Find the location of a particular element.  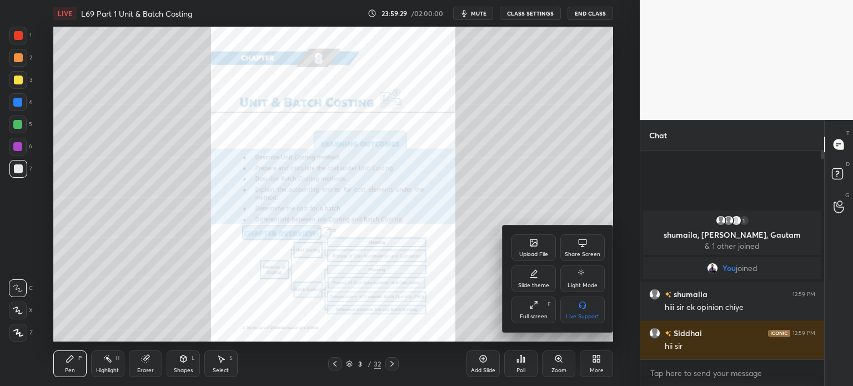

div: Share Screen is located at coordinates (582, 254).